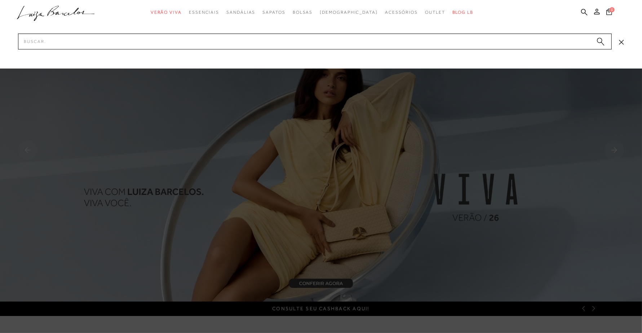 The height and width of the screenshot is (333, 642). What do you see at coordinates (274, 12) in the screenshot?
I see `span: Sapatos` at bounding box center [274, 12].